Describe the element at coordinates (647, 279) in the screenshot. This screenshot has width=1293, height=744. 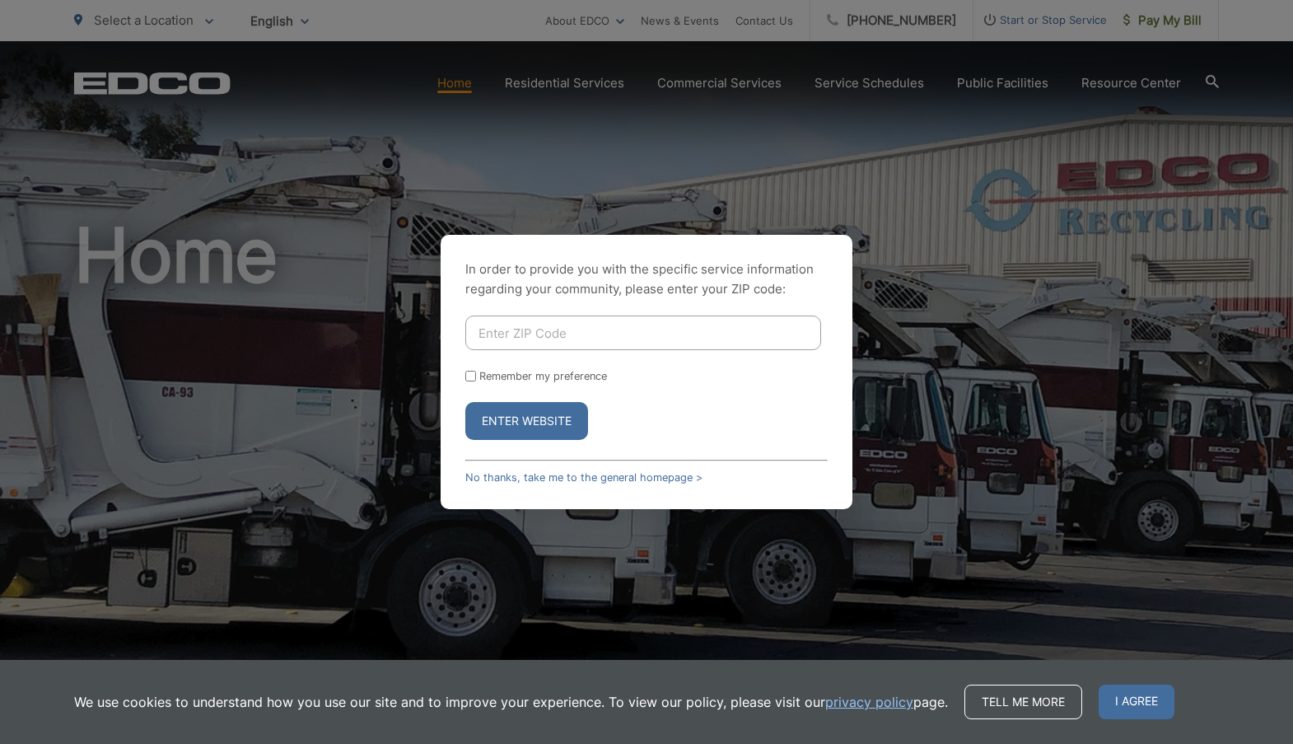
I see `p: In order to provide you with the specific service information regarding your community, please en...` at that location.